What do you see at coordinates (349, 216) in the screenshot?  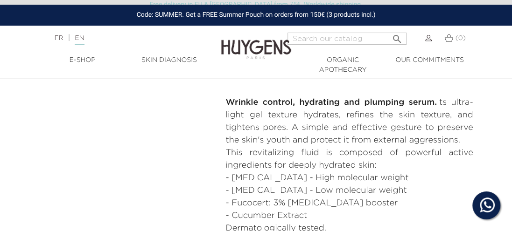 I see `li: - Cucumber Extract` at bounding box center [349, 216].